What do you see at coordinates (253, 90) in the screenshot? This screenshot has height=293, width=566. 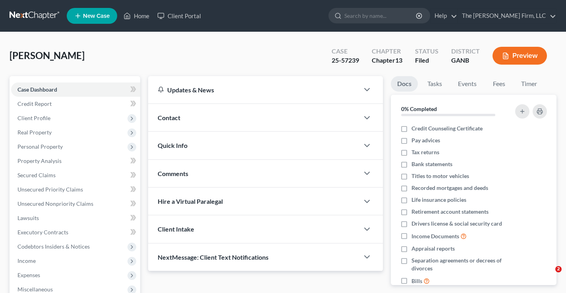 I see `div: Updates & News` at bounding box center [253, 90].